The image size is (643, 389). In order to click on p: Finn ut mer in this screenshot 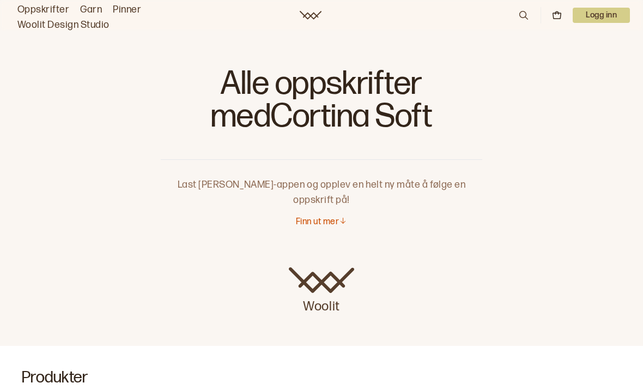, I will do `click(317, 222)`.